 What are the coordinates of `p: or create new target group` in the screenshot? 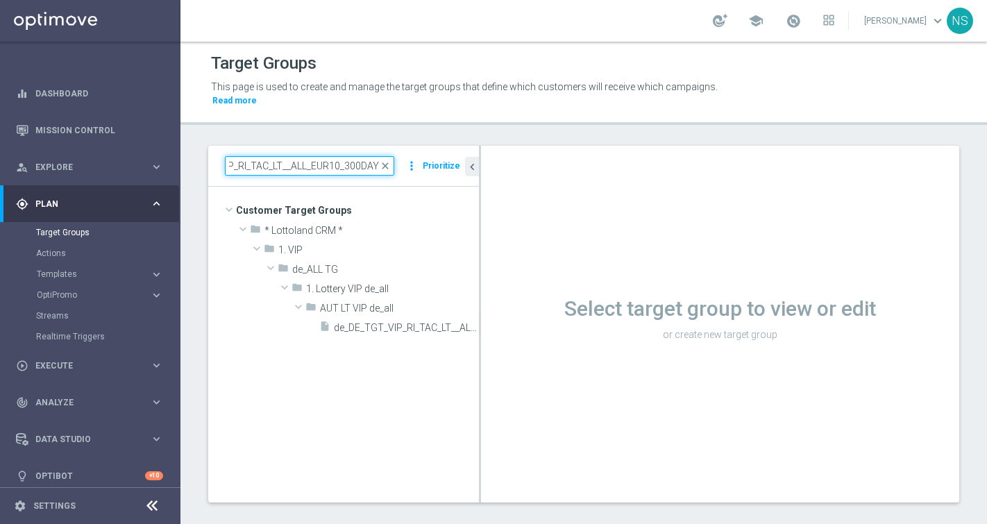 It's located at (720, 335).